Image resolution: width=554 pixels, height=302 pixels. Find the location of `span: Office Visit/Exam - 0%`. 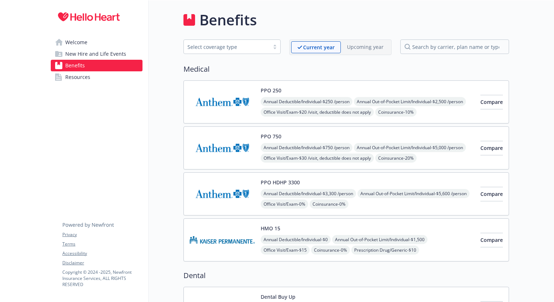

span: Office Visit/Exam - 0% is located at coordinates (284, 204).